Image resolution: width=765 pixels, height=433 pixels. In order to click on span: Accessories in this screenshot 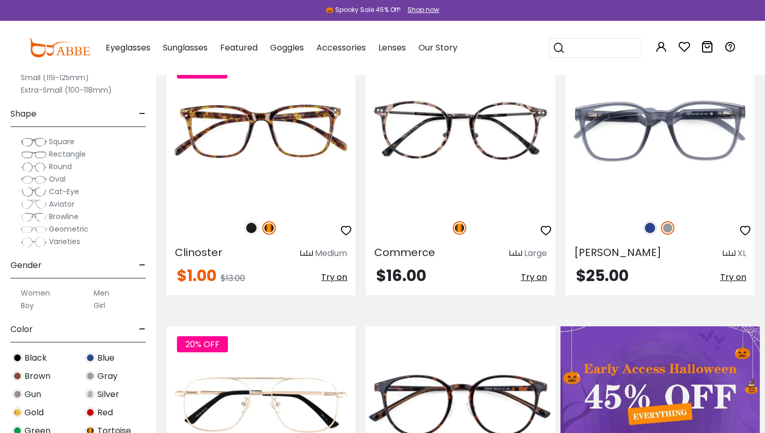, I will do `click(341, 47)`.